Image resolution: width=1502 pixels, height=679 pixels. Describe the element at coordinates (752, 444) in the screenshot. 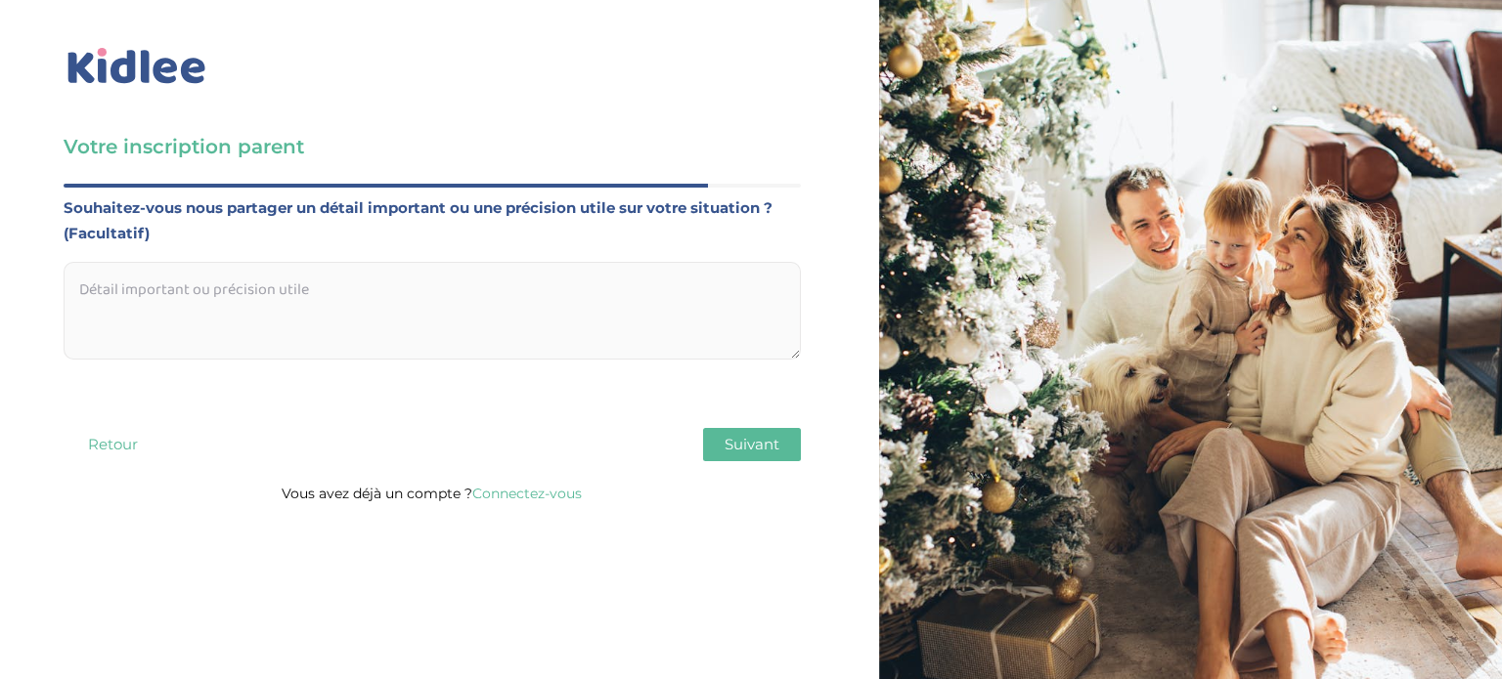

I see `span: Suivant` at that location.